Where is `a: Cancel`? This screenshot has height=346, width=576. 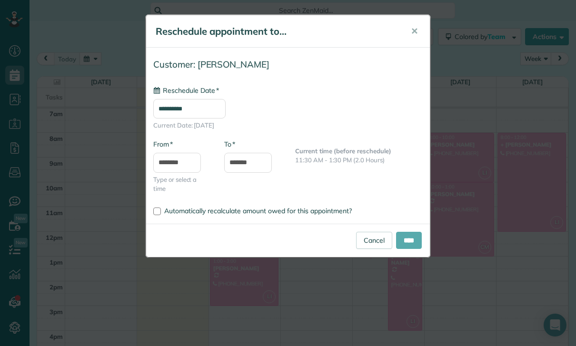 a: Cancel is located at coordinates (374, 240).